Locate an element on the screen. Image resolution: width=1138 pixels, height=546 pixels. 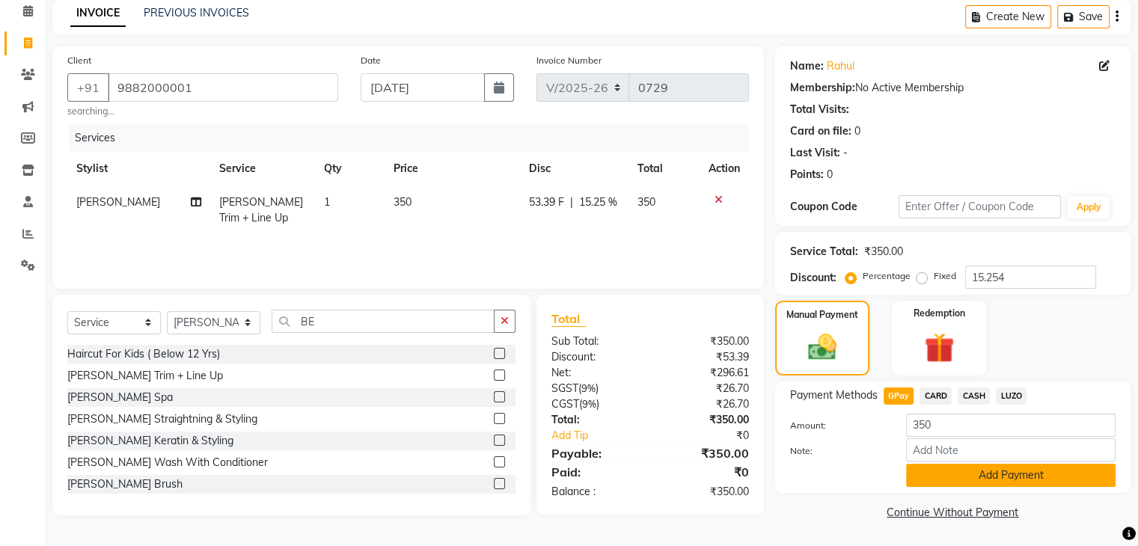
span: Total is located at coordinates (569, 319).